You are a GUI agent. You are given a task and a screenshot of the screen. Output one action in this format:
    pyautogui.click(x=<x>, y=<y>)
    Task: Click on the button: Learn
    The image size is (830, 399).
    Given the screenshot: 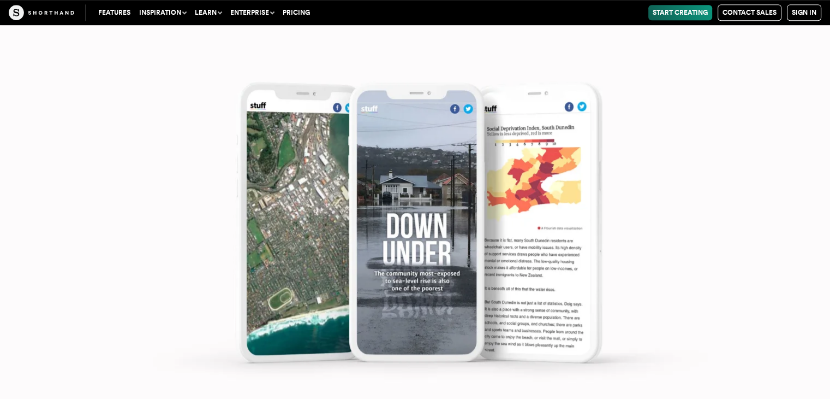 What is the action you would take?
    pyautogui.click(x=208, y=13)
    